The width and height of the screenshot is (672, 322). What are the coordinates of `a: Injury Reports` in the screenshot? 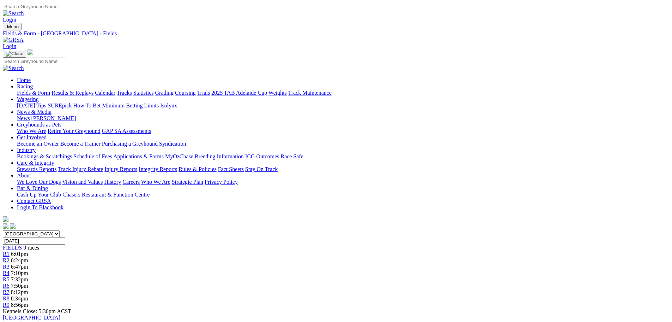 It's located at (121, 169).